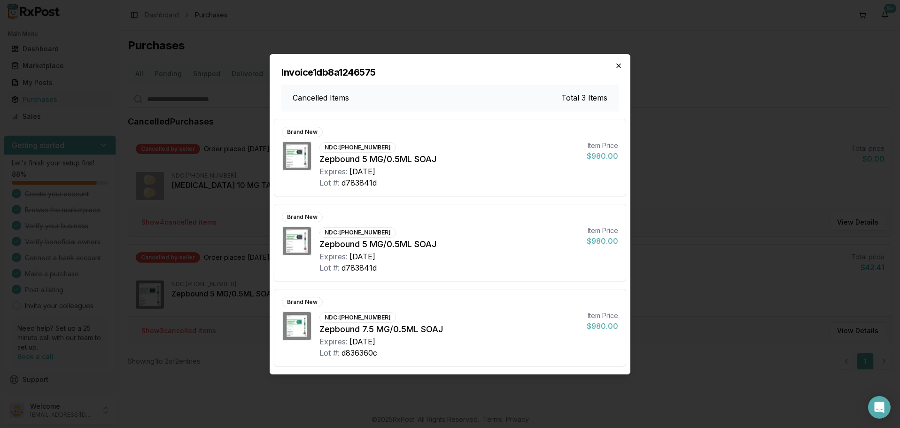  I want to click on img: Zepbound 7.5 MG/0.5ML SOAJ, so click(297, 326).